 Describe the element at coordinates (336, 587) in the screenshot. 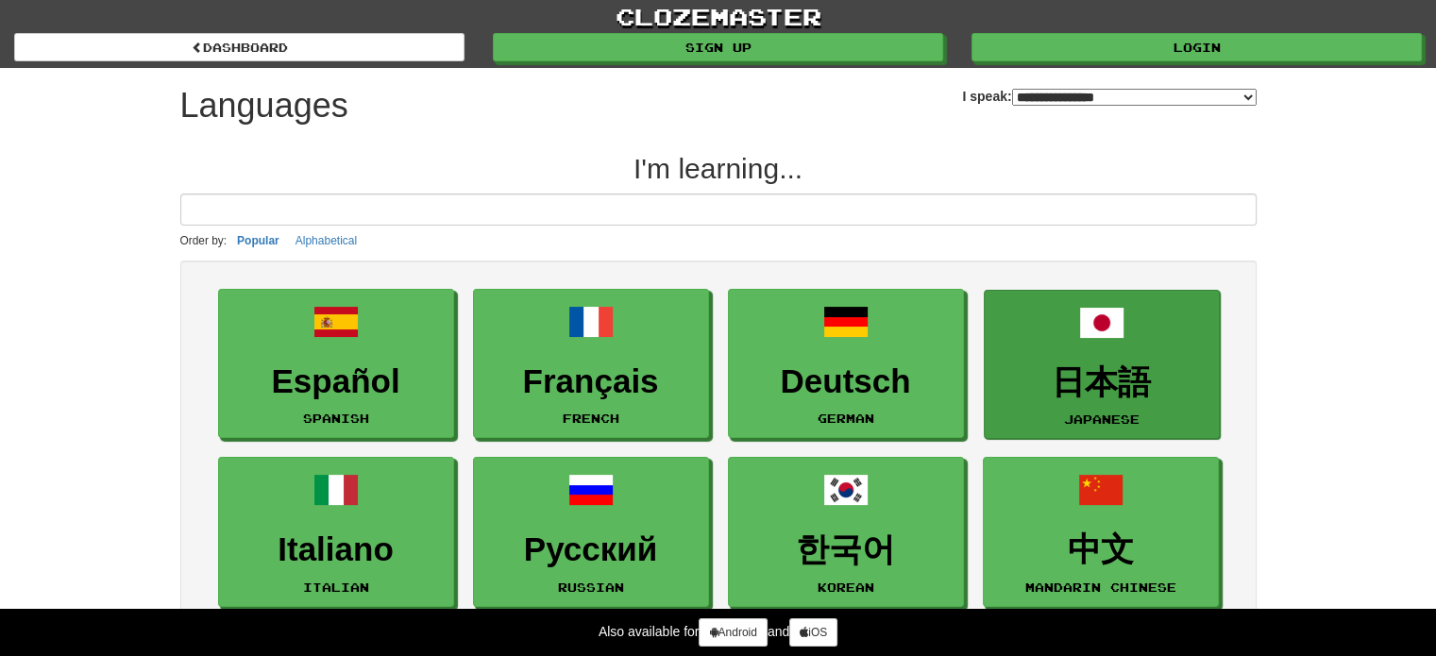

I see `small: Italian` at that location.